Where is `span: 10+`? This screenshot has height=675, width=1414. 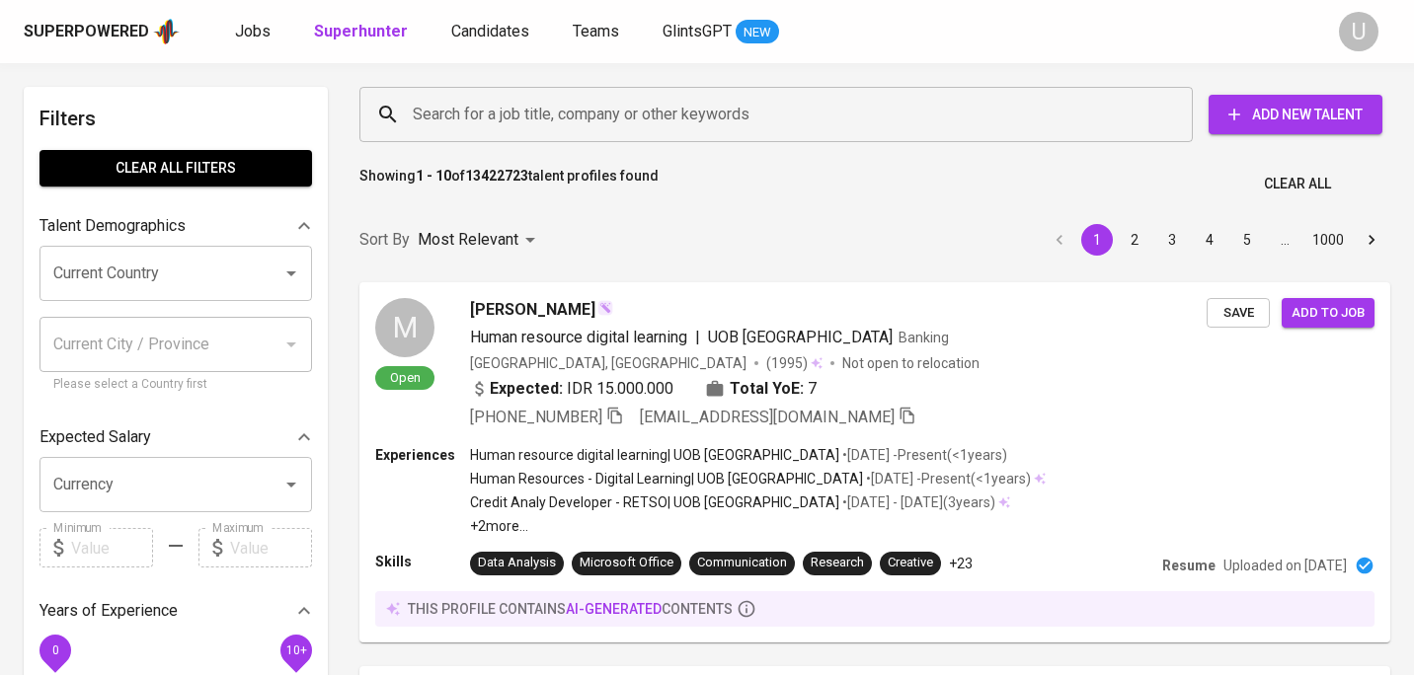
span: 10+ is located at coordinates (295, 651).